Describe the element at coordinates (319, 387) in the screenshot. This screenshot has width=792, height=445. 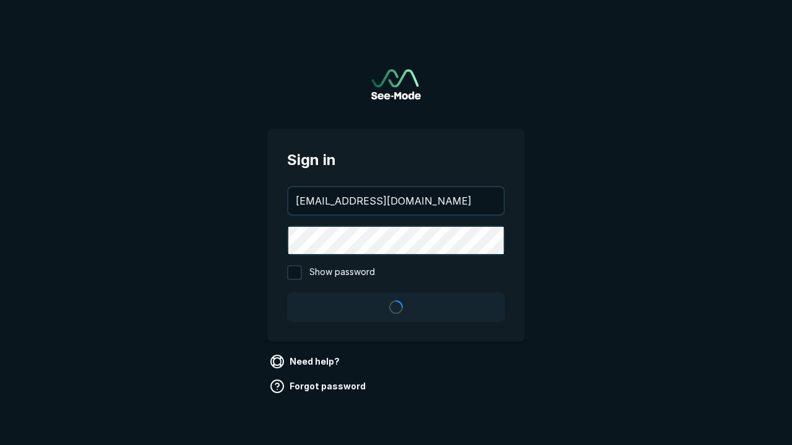
I see `a: Forgot password` at that location.